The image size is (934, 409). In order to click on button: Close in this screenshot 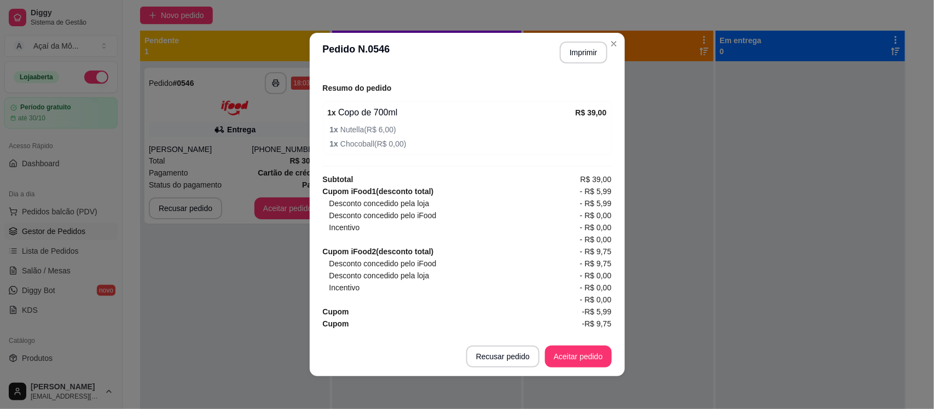, I will do `click(614, 44)`.